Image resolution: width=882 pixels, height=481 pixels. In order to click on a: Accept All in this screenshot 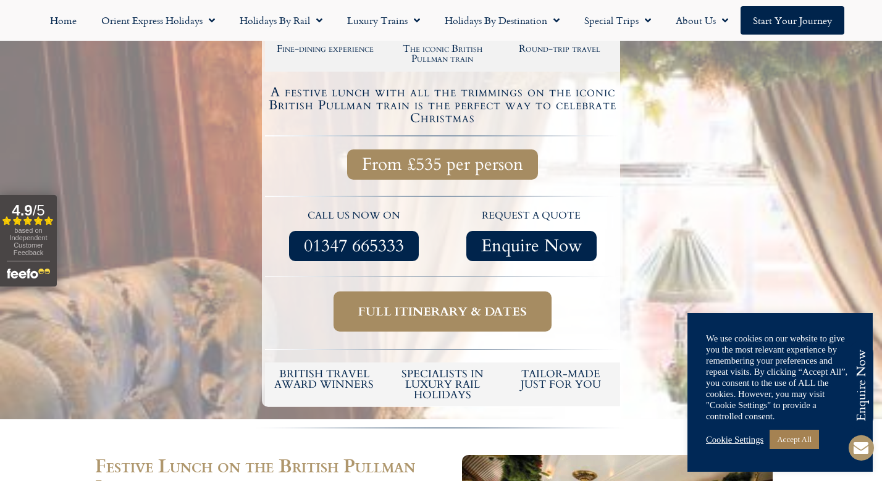, I will do `click(794, 439)`.